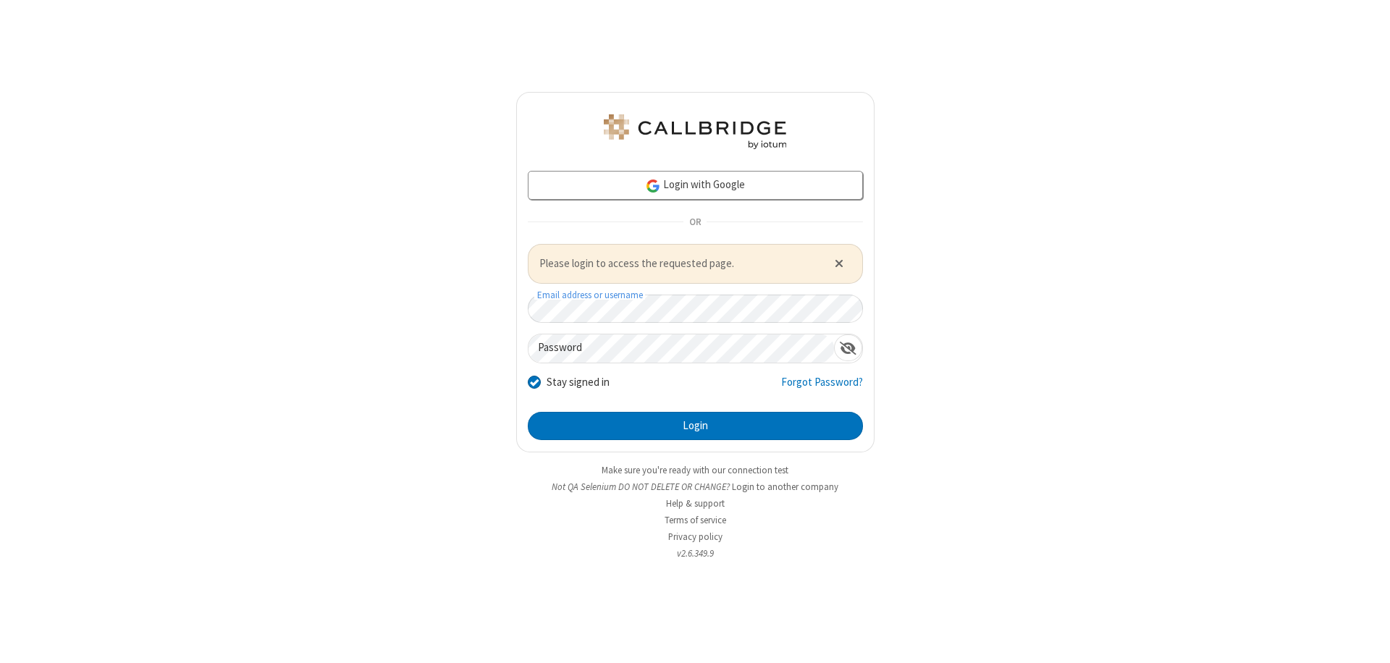 The height and width of the screenshot is (663, 1390). What do you see at coordinates (695, 426) in the screenshot?
I see `button: Login` at bounding box center [695, 426].